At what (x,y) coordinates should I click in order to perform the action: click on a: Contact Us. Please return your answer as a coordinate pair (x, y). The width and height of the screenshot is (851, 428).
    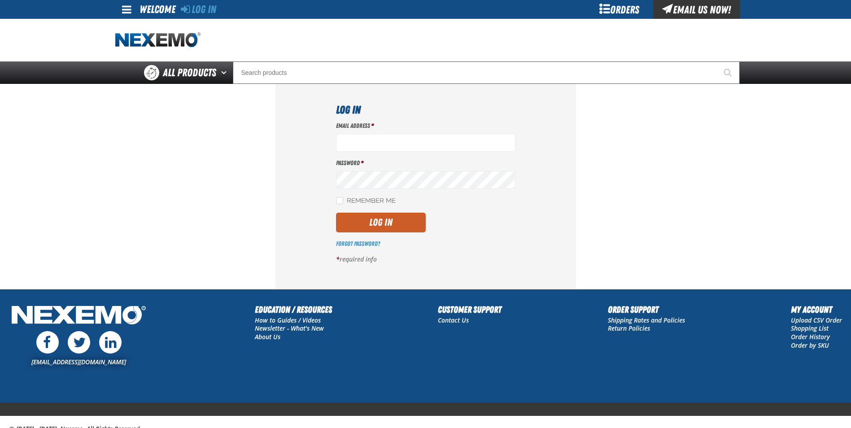
    Looking at the image, I should click on (453, 320).